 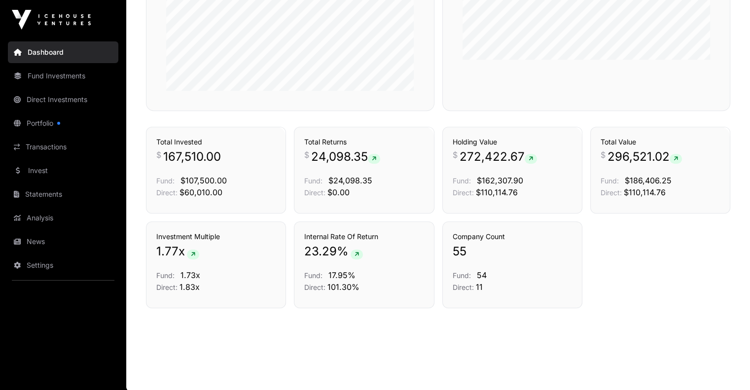 What do you see at coordinates (63, 265) in the screenshot?
I see `a: Settings` at bounding box center [63, 265].